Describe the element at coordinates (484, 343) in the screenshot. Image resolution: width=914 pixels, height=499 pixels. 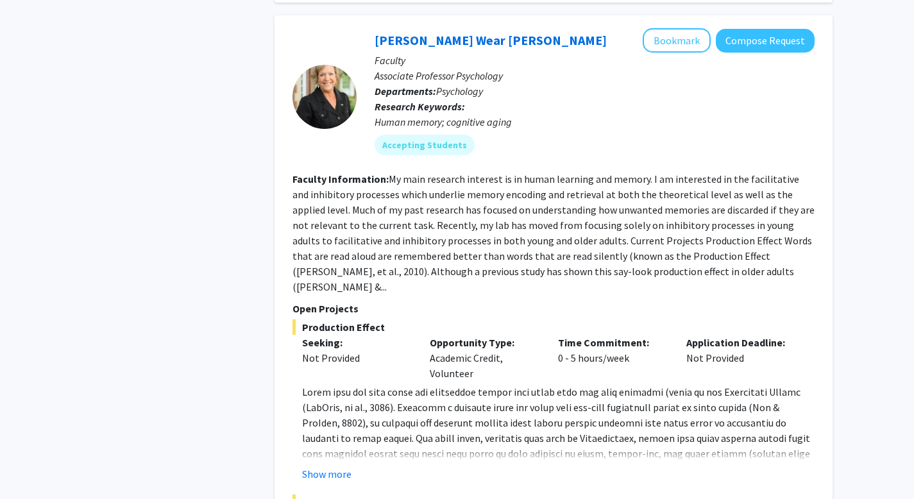
I see `p: Opportunity Type:` at that location.